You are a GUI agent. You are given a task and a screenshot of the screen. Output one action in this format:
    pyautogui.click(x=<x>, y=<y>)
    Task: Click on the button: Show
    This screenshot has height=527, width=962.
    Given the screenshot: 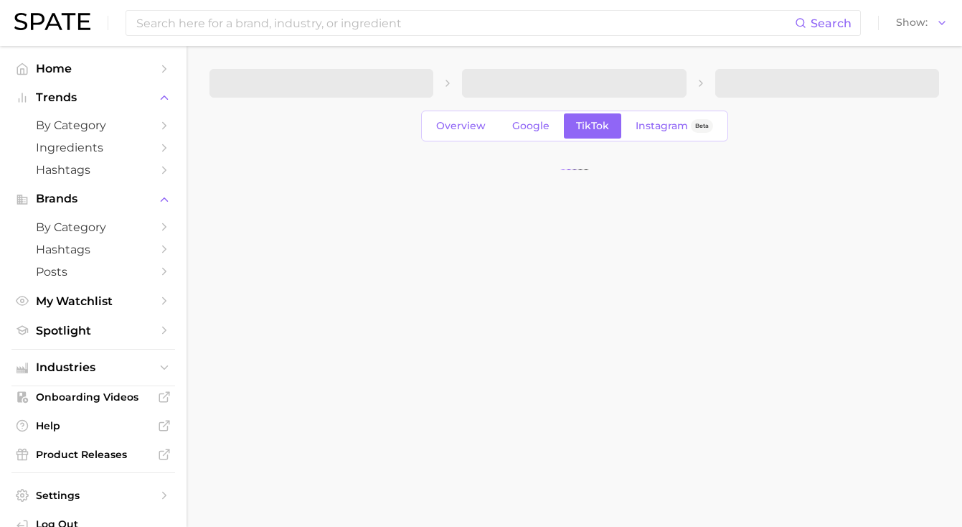 What is the action you would take?
    pyautogui.click(x=922, y=23)
    